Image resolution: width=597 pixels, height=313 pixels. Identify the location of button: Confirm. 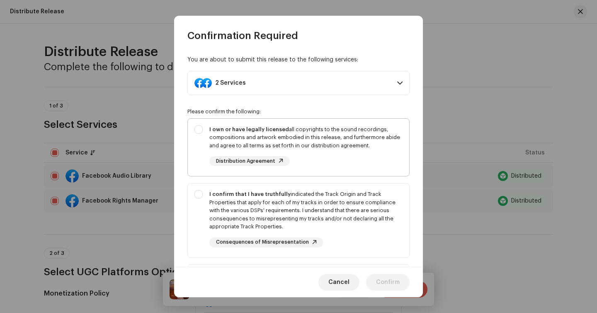
(388, 282).